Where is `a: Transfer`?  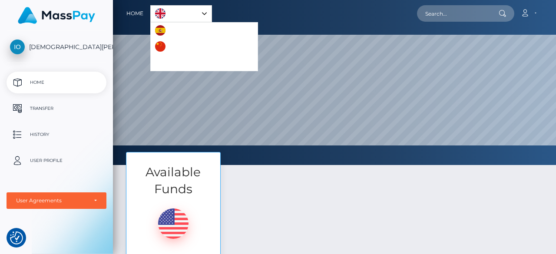
a: Transfer is located at coordinates (56, 109).